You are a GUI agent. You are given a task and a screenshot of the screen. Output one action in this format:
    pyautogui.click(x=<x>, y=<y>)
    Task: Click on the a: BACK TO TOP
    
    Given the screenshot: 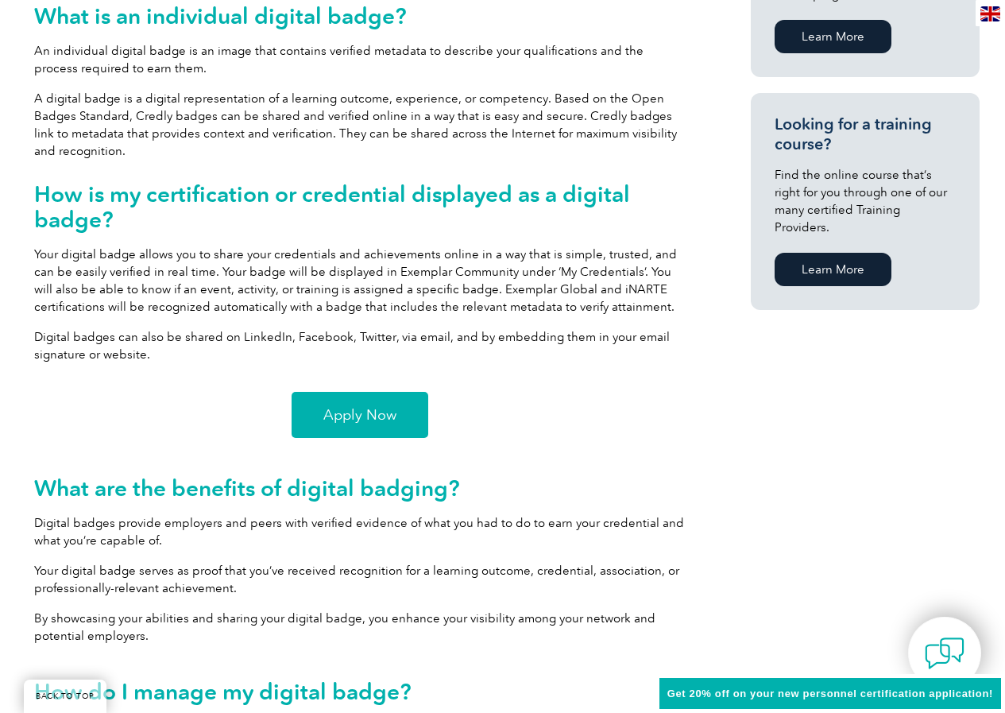 What is the action you would take?
    pyautogui.click(x=65, y=696)
    